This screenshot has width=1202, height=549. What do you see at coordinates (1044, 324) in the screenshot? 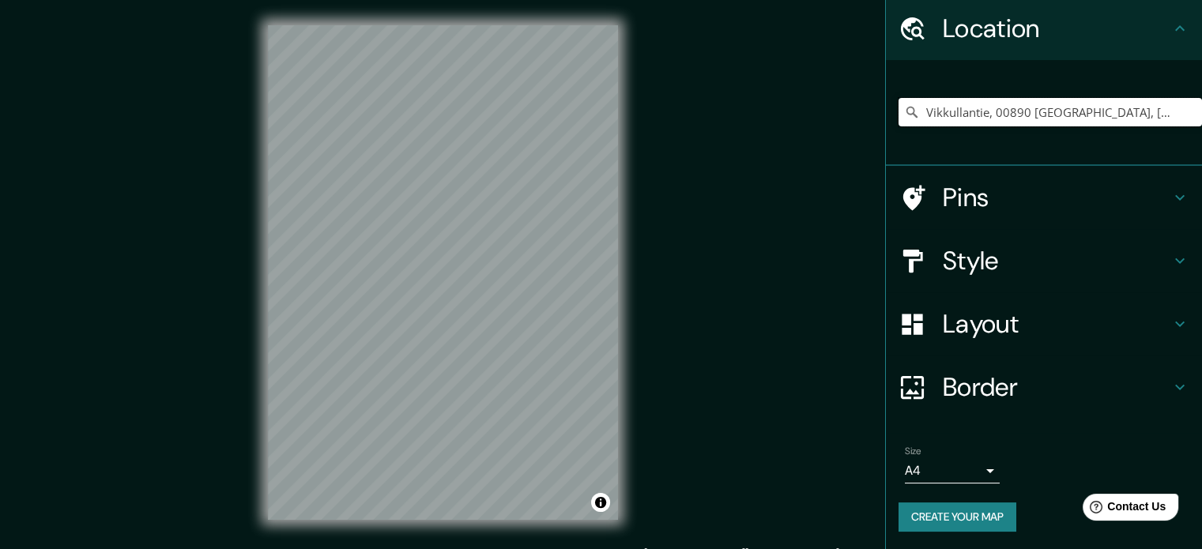
I see `div: Layout` at bounding box center [1044, 324].